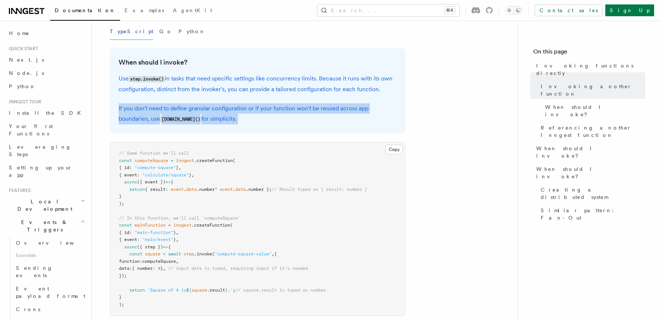 The image size is (660, 320). Describe the element at coordinates (18, 191) in the screenshot. I see `span: Features` at that location.